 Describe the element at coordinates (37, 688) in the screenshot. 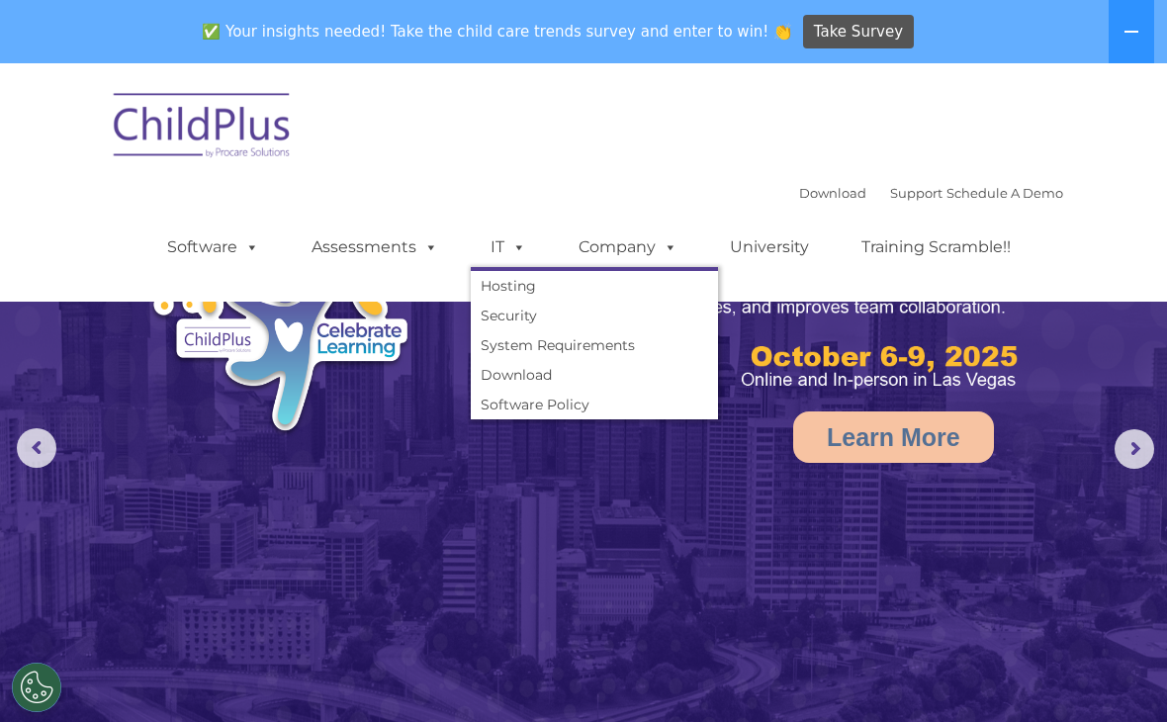

I see `button: Cookies Settings` at that location.